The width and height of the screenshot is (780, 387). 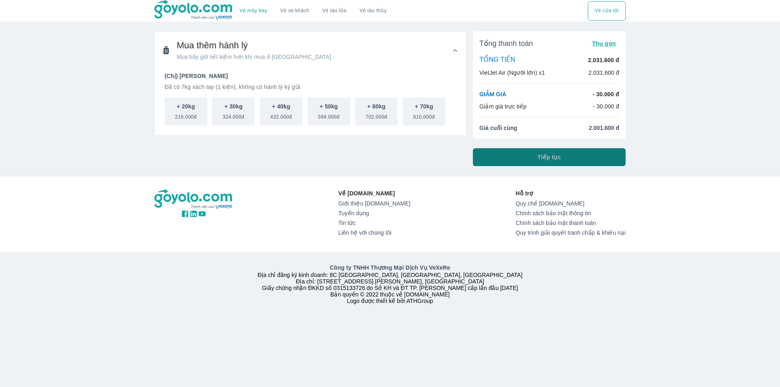 What do you see at coordinates (281, 107) in the screenshot?
I see `p: + 40kg` at bounding box center [281, 107].